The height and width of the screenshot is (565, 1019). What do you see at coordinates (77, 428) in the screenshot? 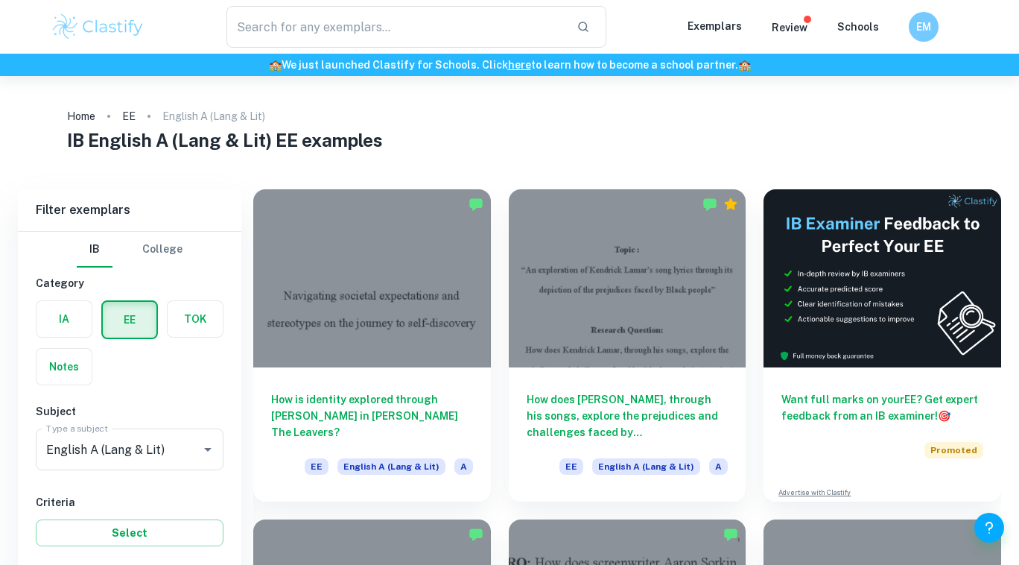
I see `label: Type a subject` at bounding box center [77, 428].